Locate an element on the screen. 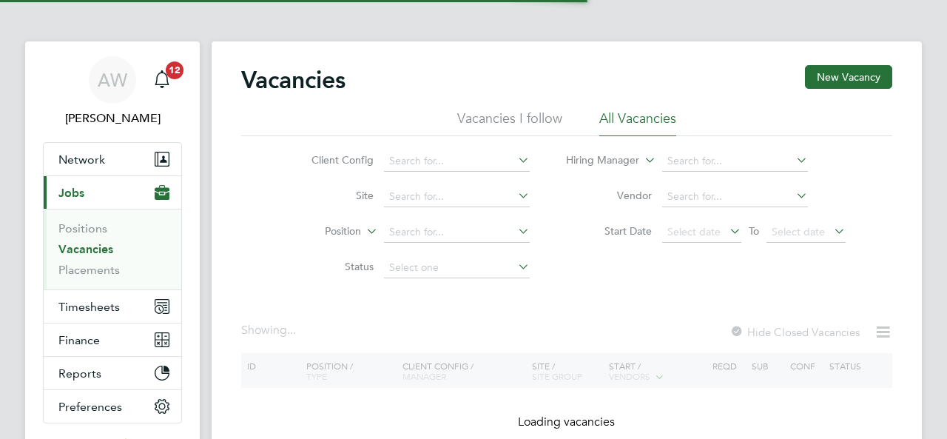 This screenshot has height=439, width=947. a: Positions is located at coordinates (83, 228).